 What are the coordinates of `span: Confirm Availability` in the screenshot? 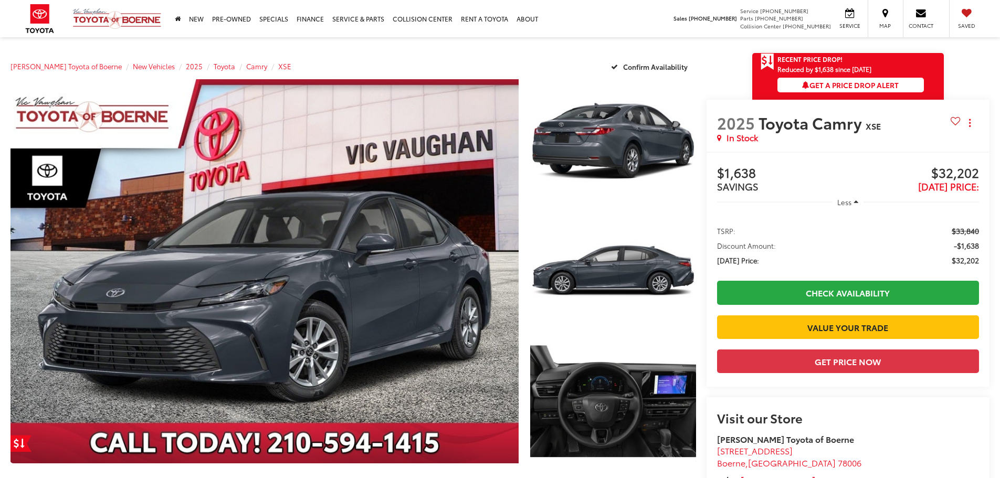 It's located at (655, 67).